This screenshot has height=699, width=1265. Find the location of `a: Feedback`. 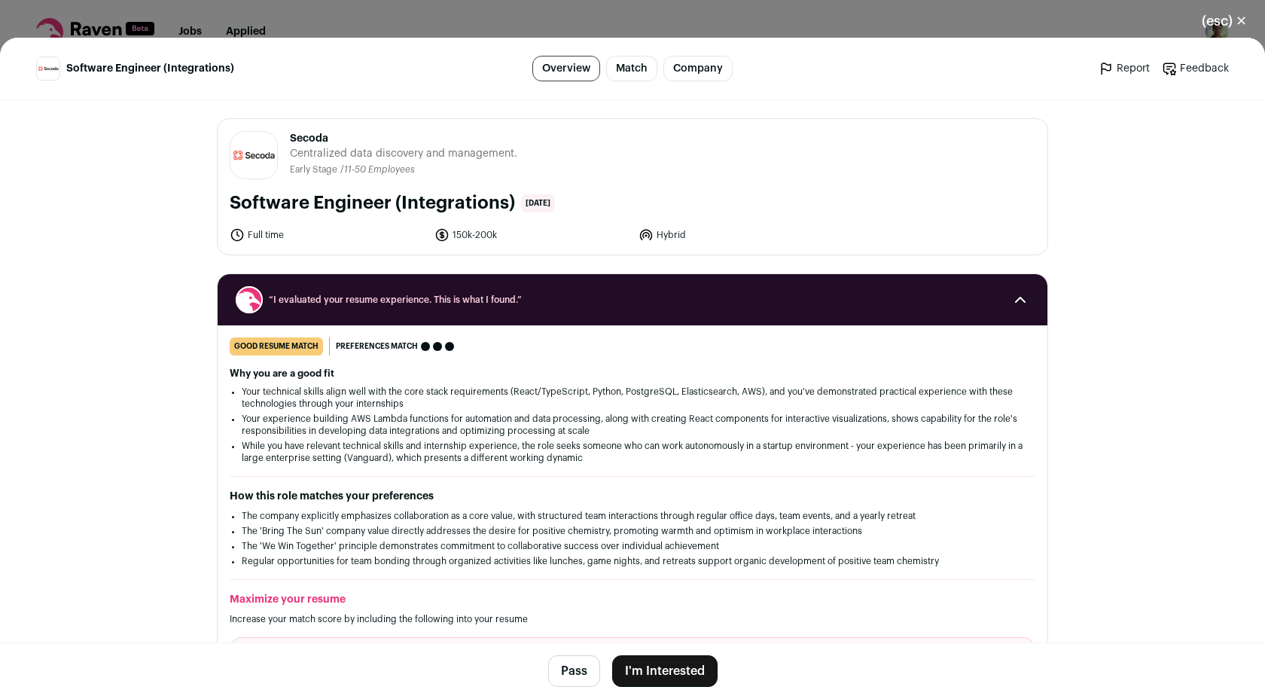

a: Feedback is located at coordinates (1195, 69).